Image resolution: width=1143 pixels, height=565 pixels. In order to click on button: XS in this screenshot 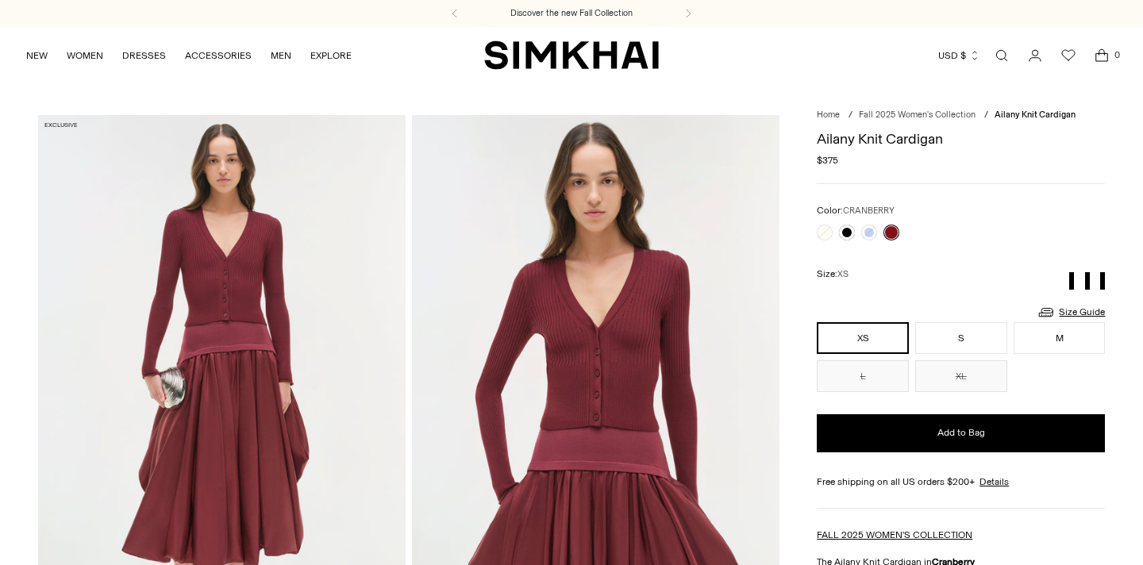, I will do `click(863, 338)`.